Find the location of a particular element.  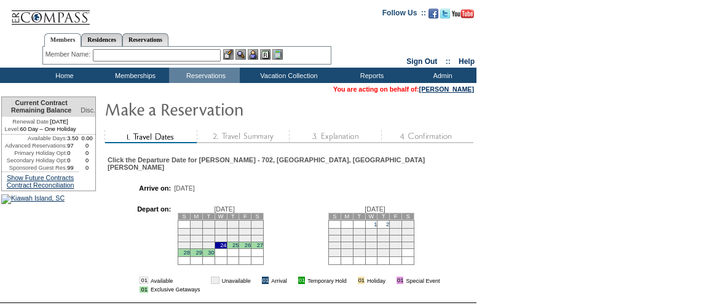

img: Follow us on Twitter is located at coordinates (445, 14).